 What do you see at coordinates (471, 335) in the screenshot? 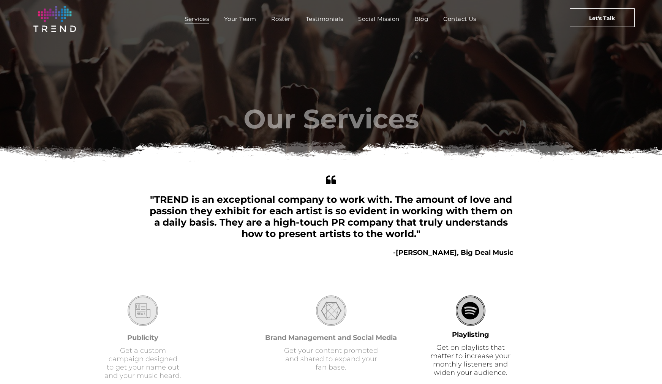
I see `font: Playlisting` at bounding box center [471, 335].